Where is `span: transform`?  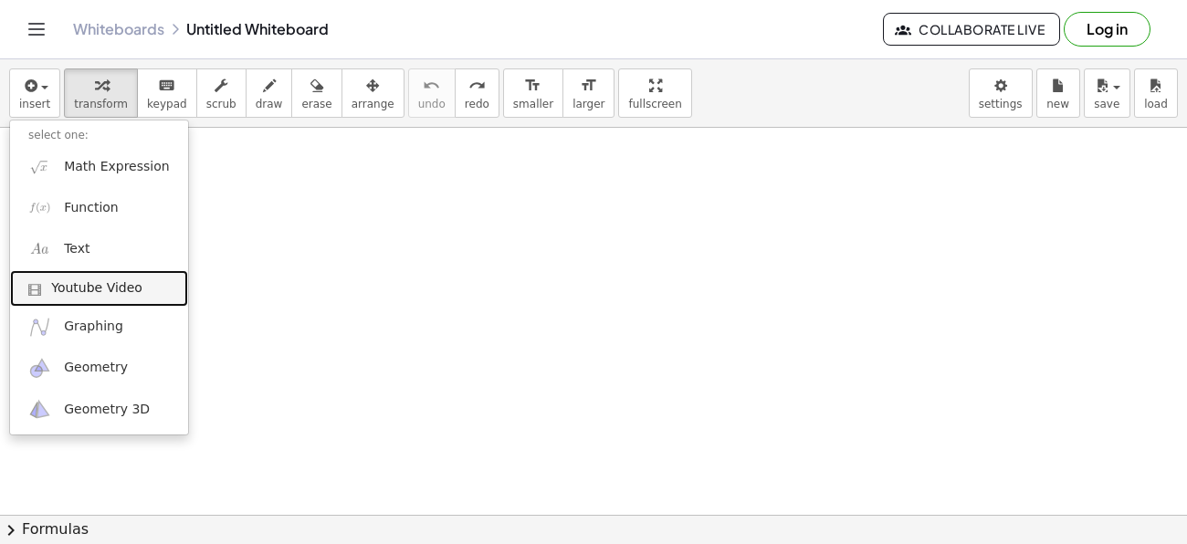 span: transform is located at coordinates (100, 104).